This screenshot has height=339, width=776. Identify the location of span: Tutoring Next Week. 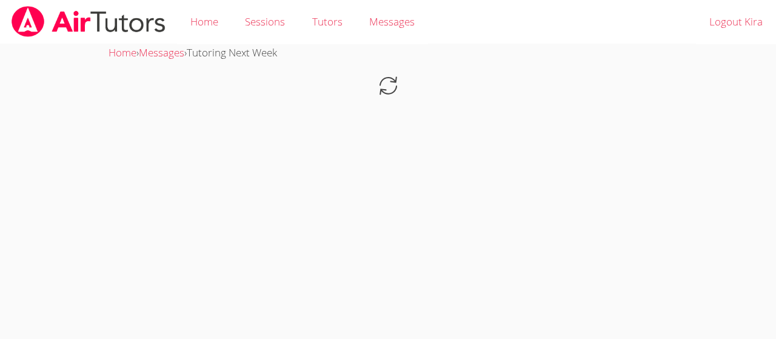
(231, 52).